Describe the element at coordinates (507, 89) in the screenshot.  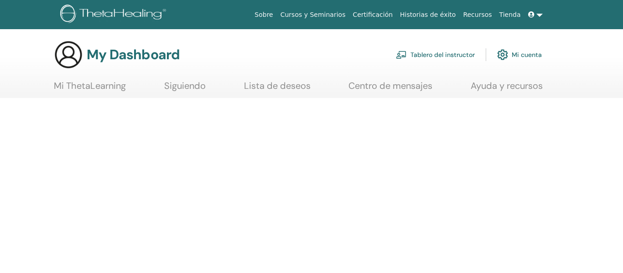
I see `a: Ayuda y recursos` at that location.